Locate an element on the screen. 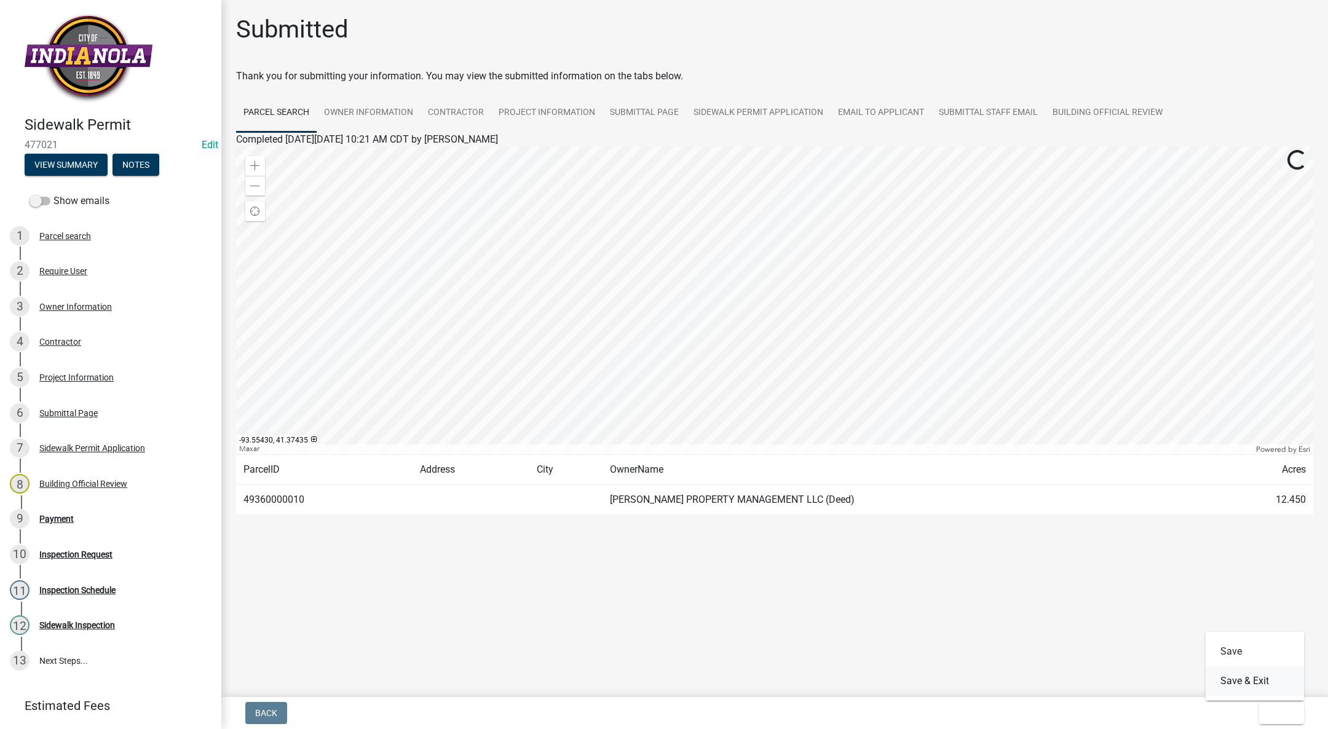 The width and height of the screenshot is (1328, 729). button: Exit is located at coordinates (1281, 713).